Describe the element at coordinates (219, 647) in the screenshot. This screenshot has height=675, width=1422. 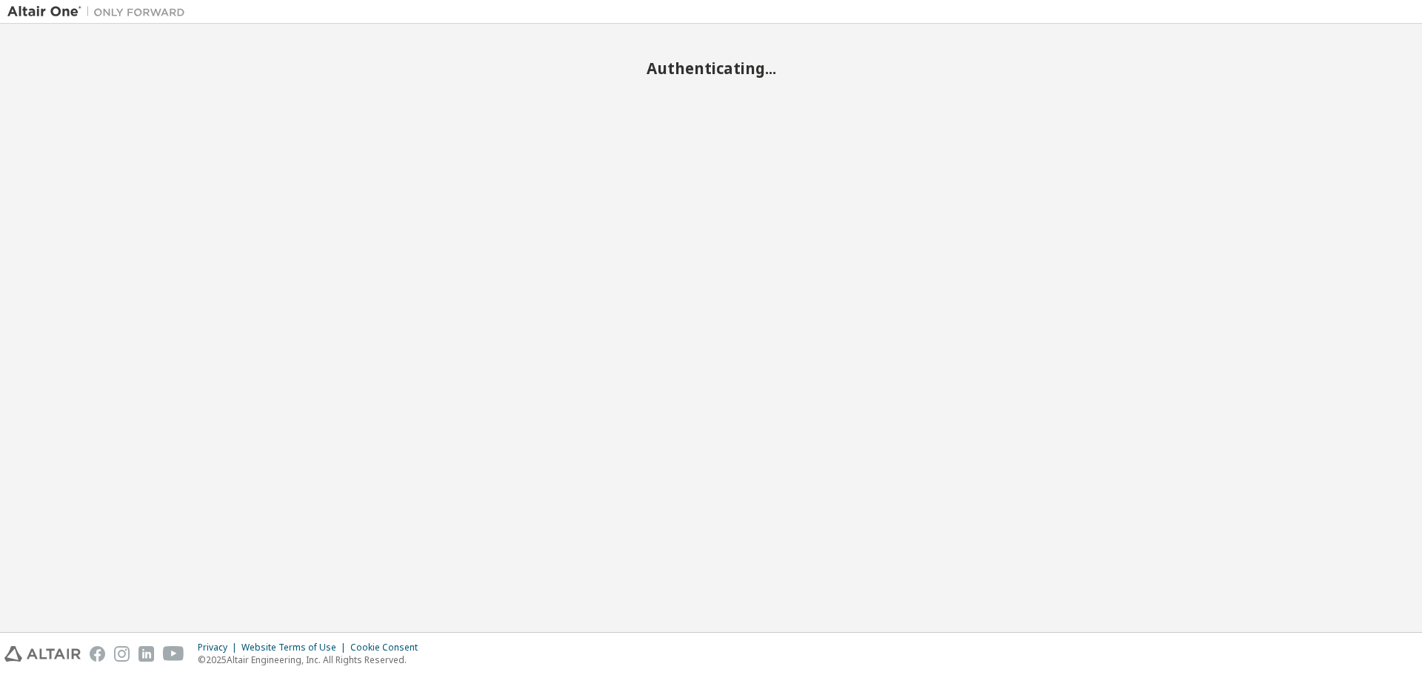
I see `div: Privacy` at that location.